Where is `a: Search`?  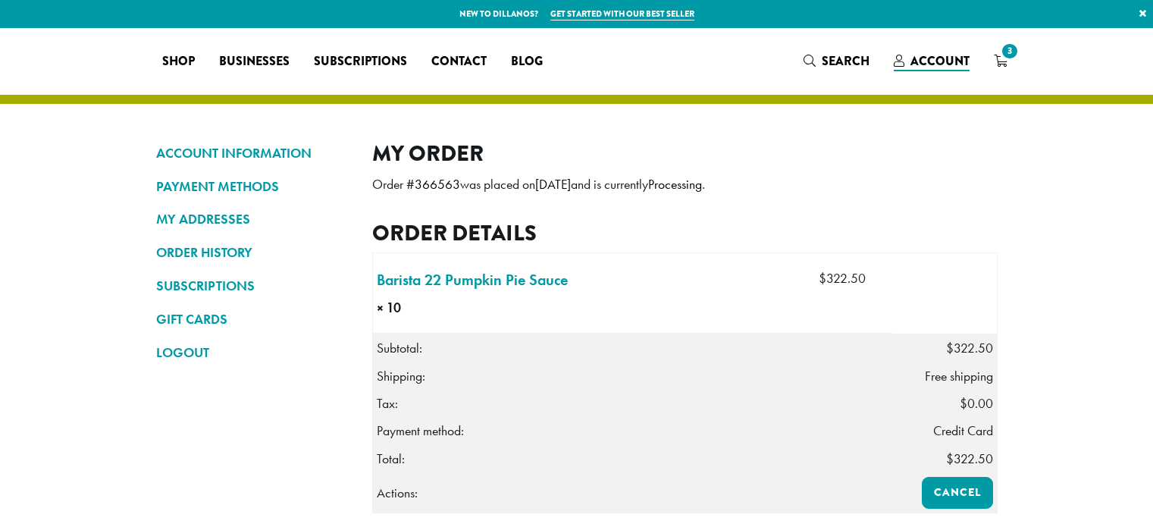
a: Search is located at coordinates (836, 61).